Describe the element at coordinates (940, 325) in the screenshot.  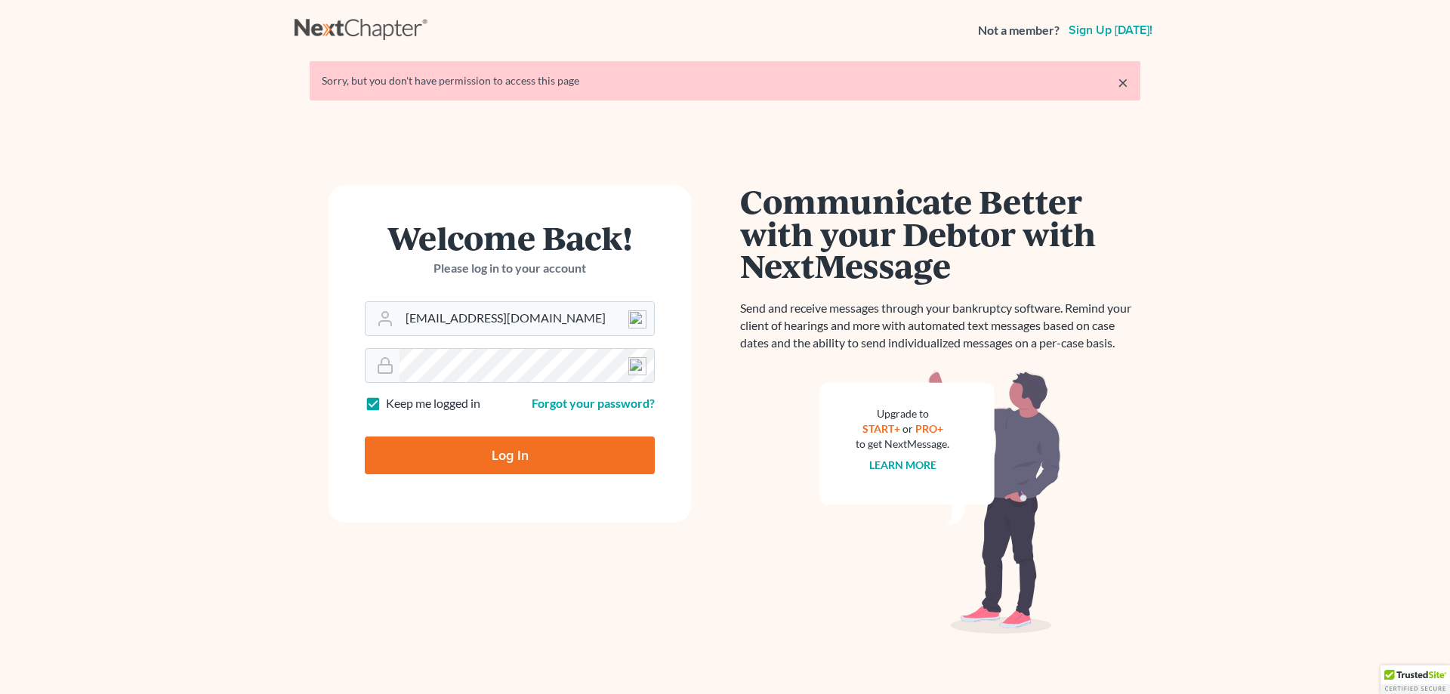
I see `p: Send and receive messages through your bankruptcy software. Remind your client of hearings and mo...` at that location.